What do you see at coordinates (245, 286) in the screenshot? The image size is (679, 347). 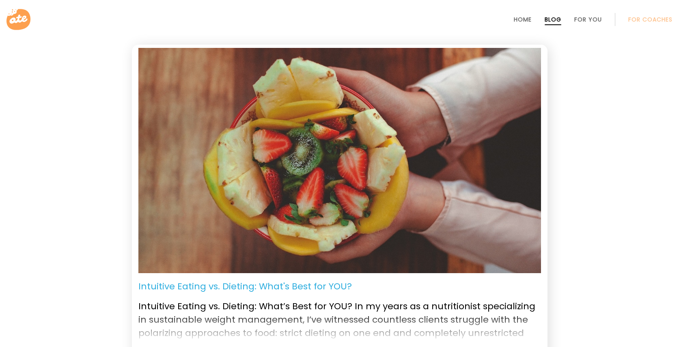 I see `p: Intuitive Eating vs. Dieting: What's Best for YOU?` at bounding box center [245, 286].